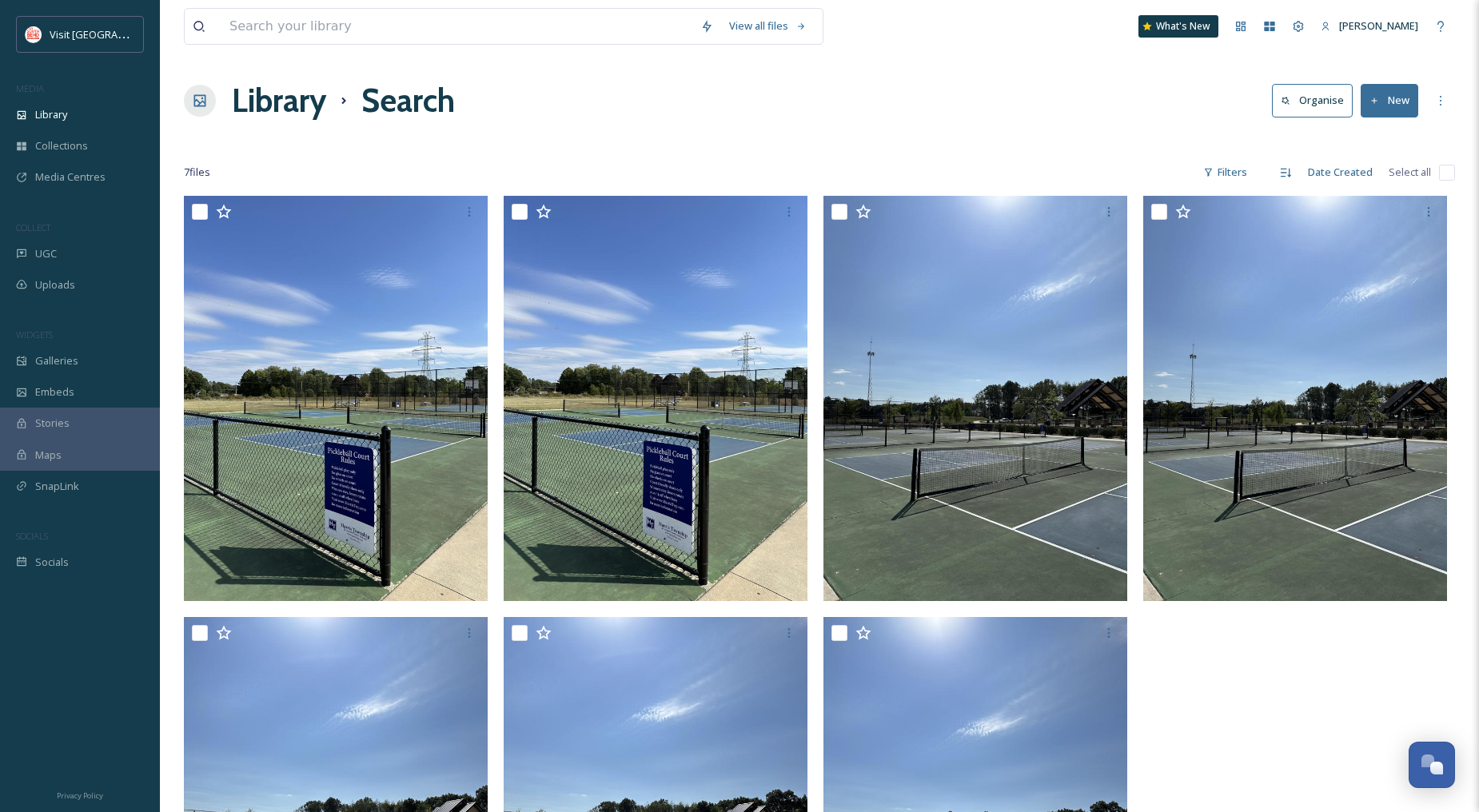  Describe the element at coordinates (80, 795) in the screenshot. I see `span: Privacy Policy` at that location.